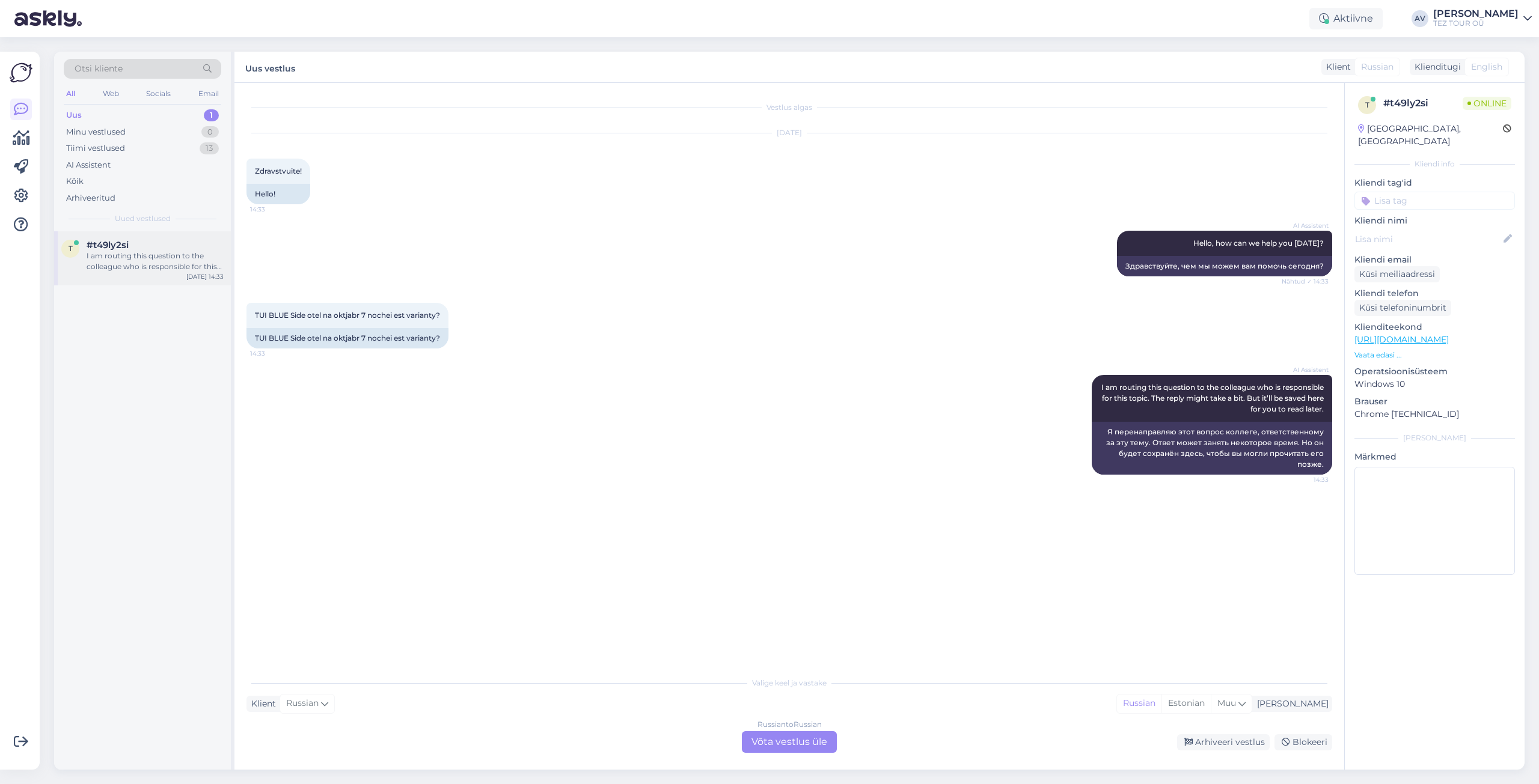 This screenshot has height=784, width=1539. I want to click on p: Brauser, so click(1434, 401).